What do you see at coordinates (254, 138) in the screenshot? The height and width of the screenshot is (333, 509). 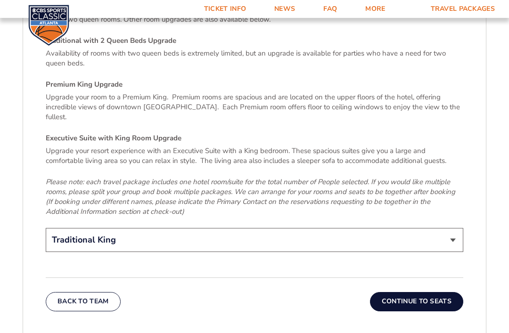 I see `h4: Executive Suite with King Room Upgrade` at bounding box center [254, 138].